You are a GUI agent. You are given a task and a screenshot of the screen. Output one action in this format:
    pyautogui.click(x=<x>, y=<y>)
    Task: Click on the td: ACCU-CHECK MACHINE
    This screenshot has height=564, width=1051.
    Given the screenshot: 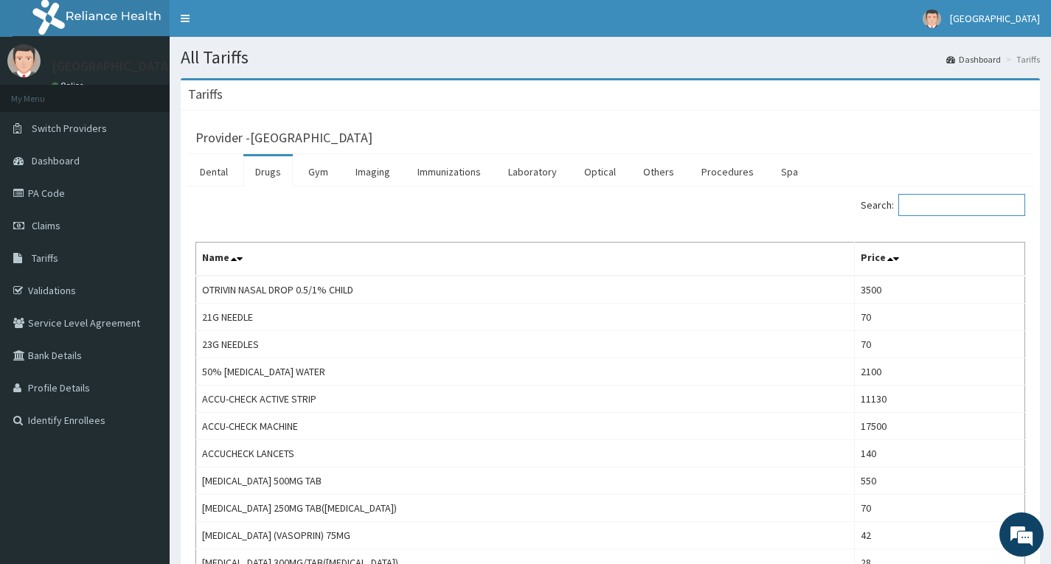 What is the action you would take?
    pyautogui.click(x=525, y=426)
    